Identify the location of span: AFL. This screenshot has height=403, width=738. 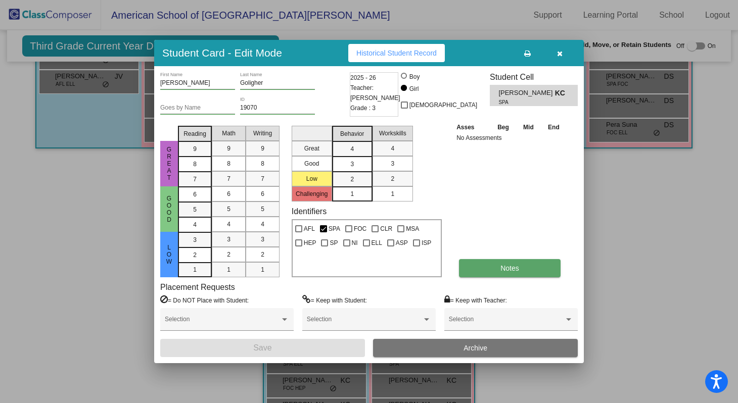
(309, 229).